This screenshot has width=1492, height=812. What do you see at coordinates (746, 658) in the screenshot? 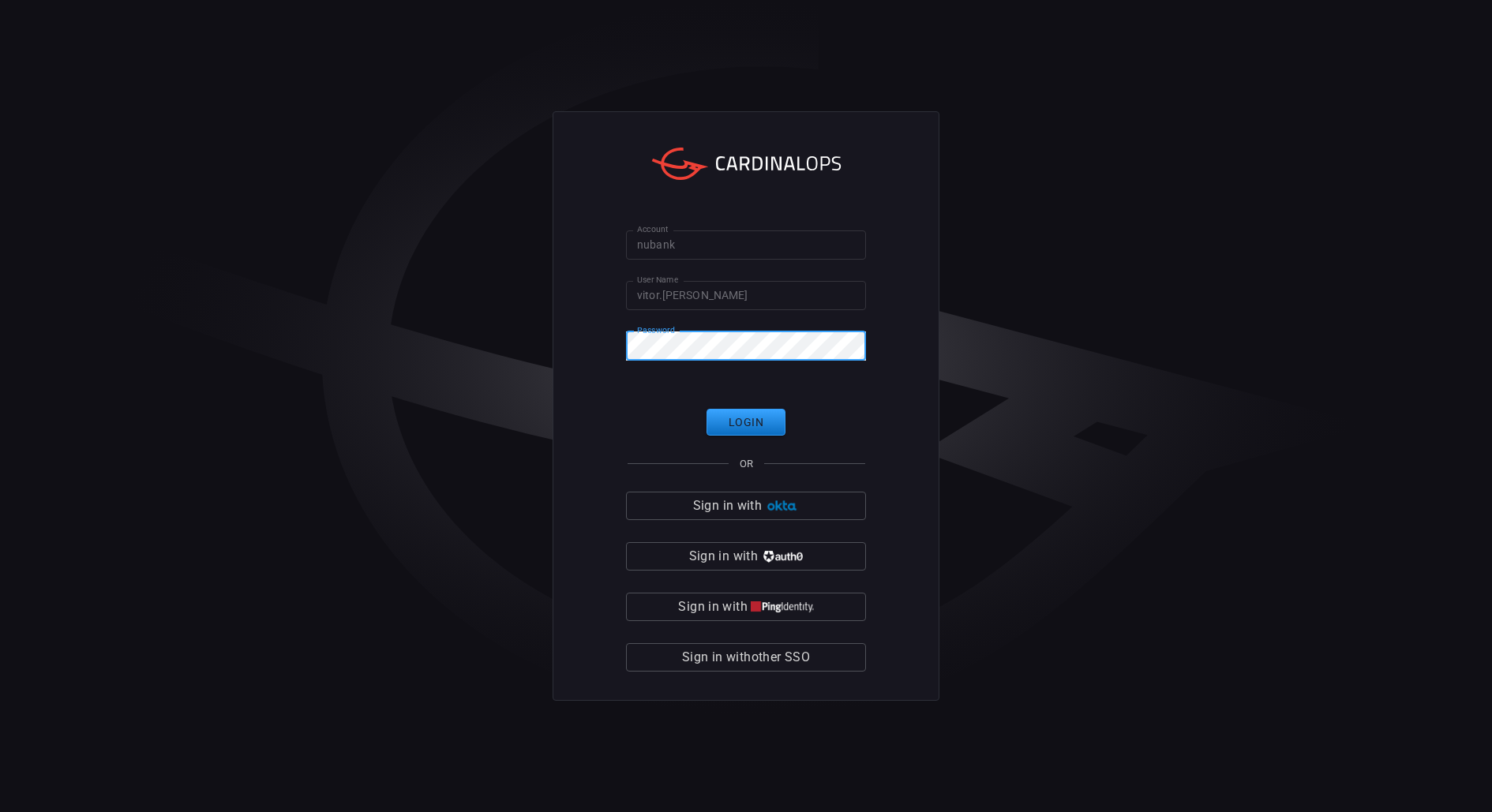
I see `button: Sign in withother SSO` at bounding box center [746, 658].